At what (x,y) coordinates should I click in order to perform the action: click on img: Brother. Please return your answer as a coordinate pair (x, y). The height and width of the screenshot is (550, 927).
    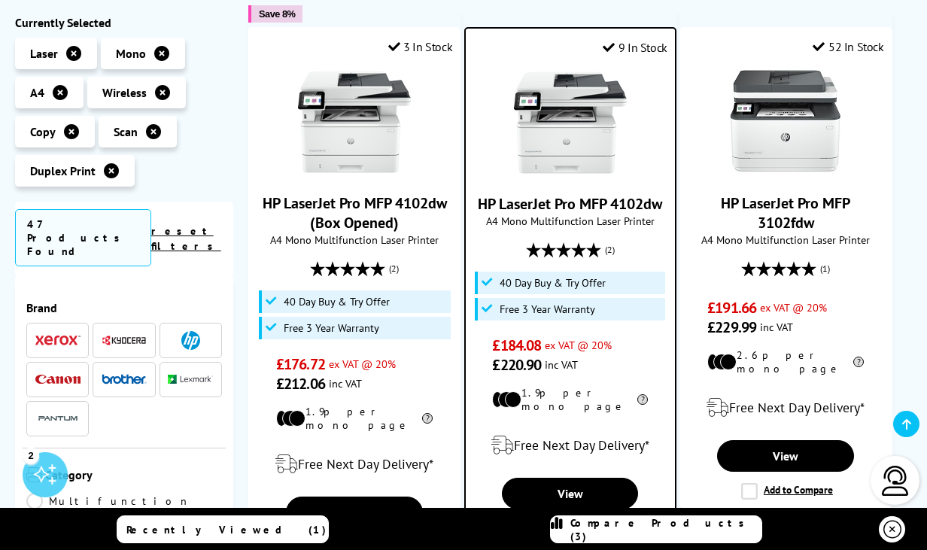
    Looking at the image, I should click on (124, 379).